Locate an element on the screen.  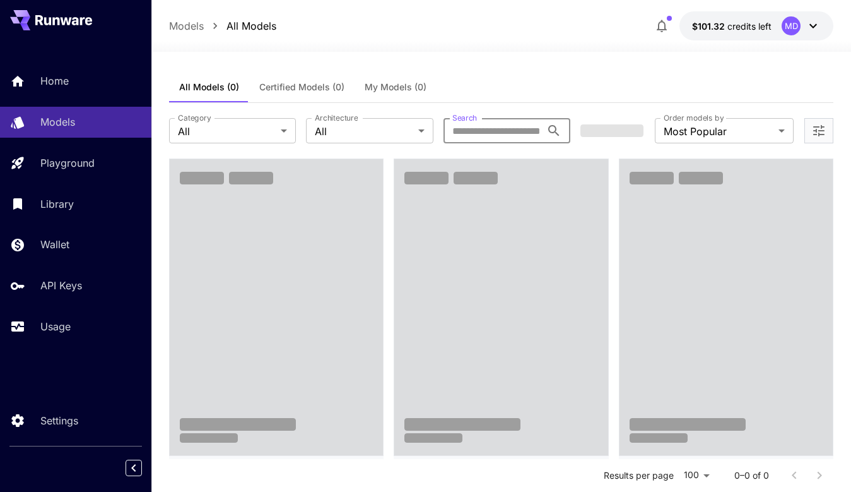
p: Library is located at coordinates (57, 204).